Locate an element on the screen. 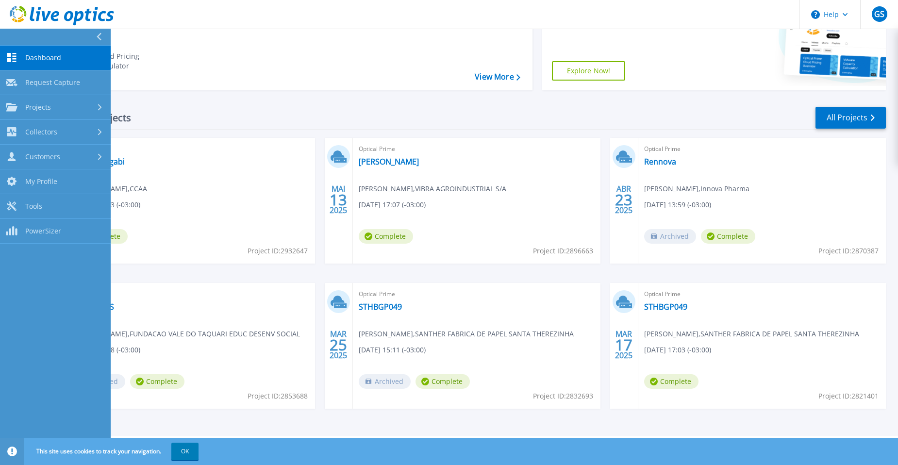 The width and height of the screenshot is (898, 465). span: Project ID: 2821401 is located at coordinates (848, 396).